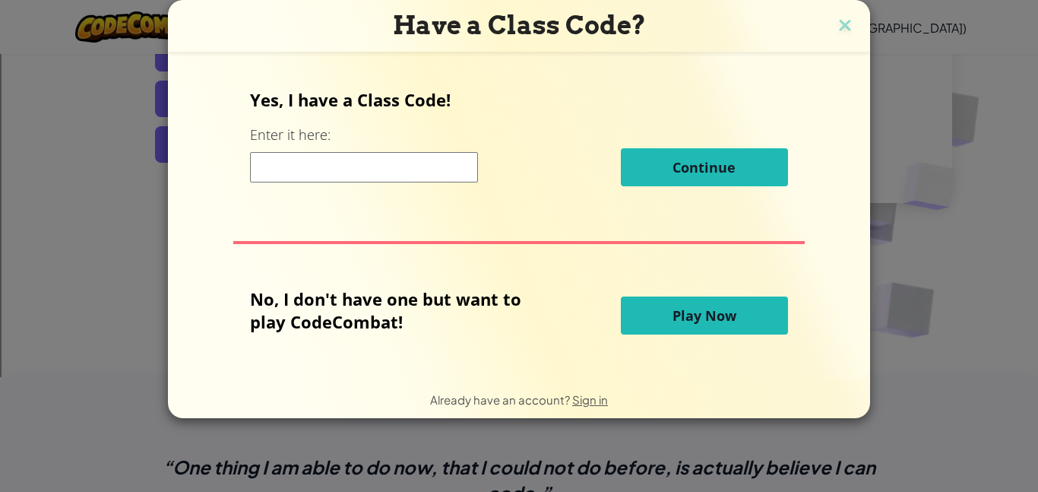 The height and width of the screenshot is (492, 1038). Describe the element at coordinates (519, 13) in the screenshot. I see `div: Sort A > Z` at that location.